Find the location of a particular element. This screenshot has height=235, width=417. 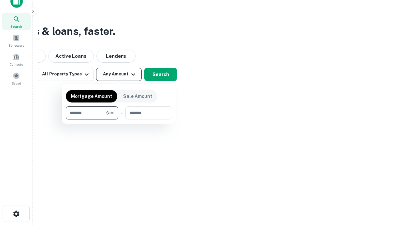

p: Mortgage Amount is located at coordinates (92, 96).